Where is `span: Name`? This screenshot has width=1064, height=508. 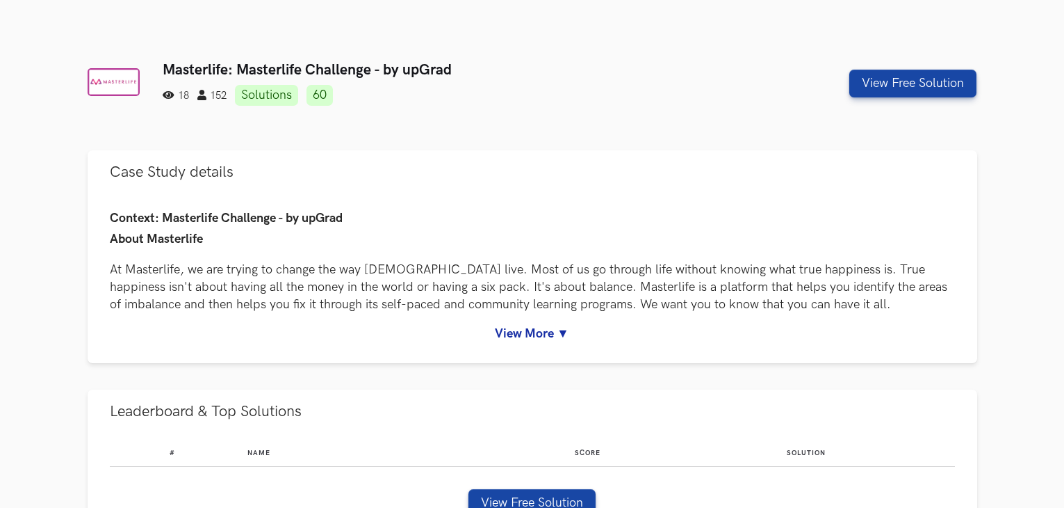
span: Name is located at coordinates (259, 453).